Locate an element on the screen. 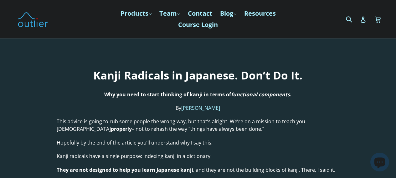 The image size is (396, 178). a: Course Login is located at coordinates (198, 25).